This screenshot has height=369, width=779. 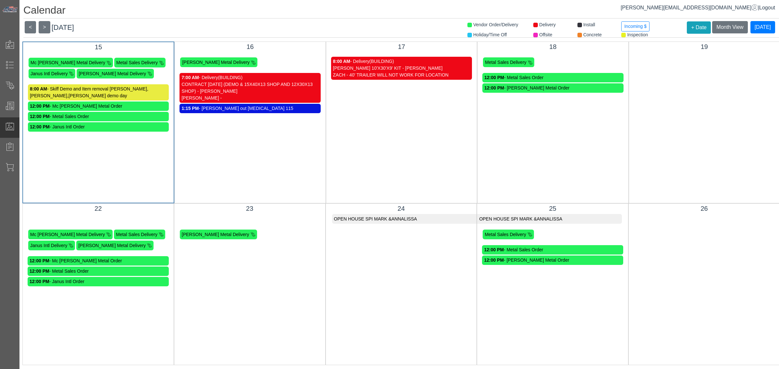 What do you see at coordinates (638, 35) in the screenshot?
I see `span: Inspection` at bounding box center [638, 35].